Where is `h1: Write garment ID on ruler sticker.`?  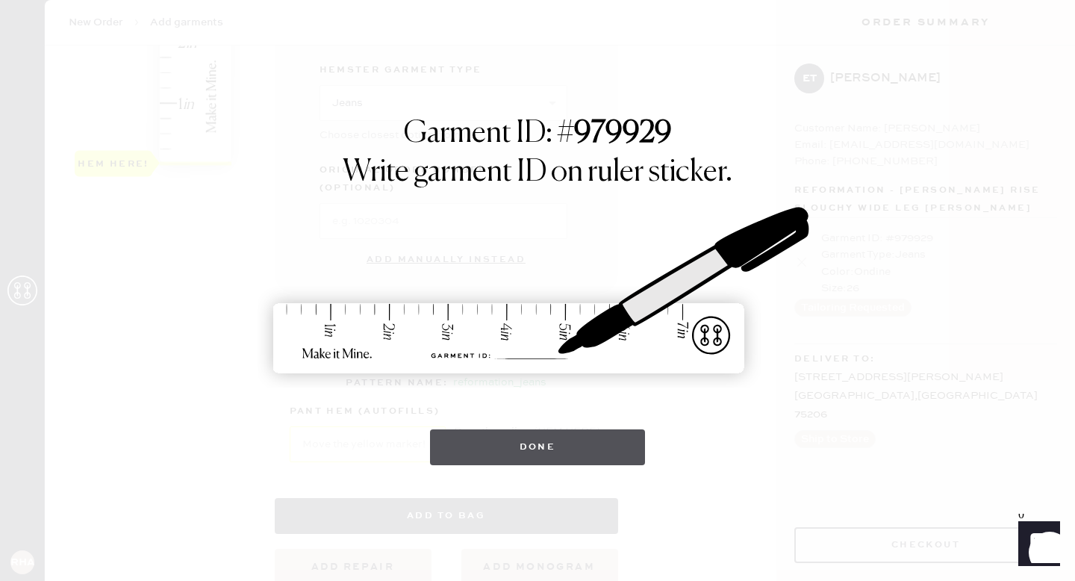 h1: Write garment ID on ruler sticker. is located at coordinates (538, 172).